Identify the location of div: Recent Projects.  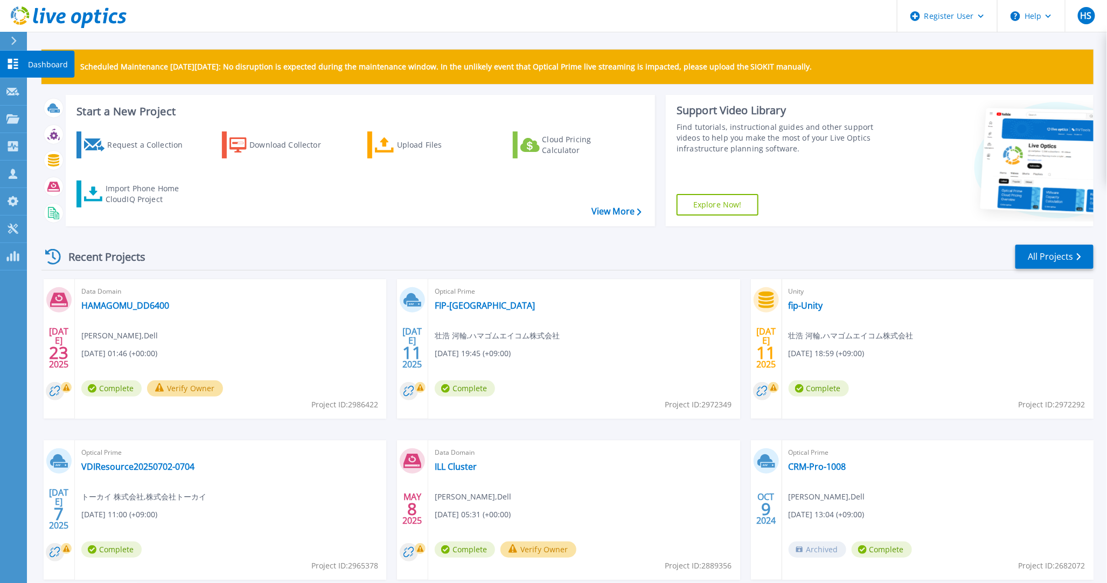
(101, 257).